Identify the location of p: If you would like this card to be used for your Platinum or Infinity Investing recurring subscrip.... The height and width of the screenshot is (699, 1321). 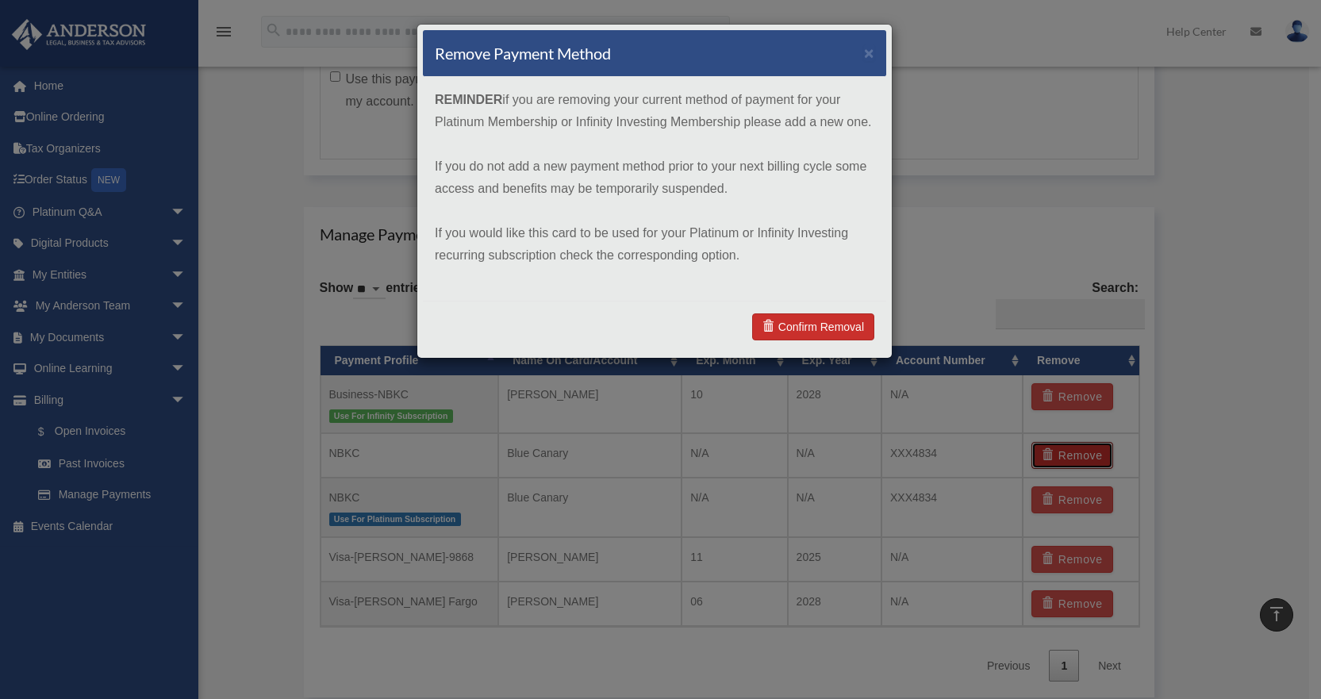
(655, 244).